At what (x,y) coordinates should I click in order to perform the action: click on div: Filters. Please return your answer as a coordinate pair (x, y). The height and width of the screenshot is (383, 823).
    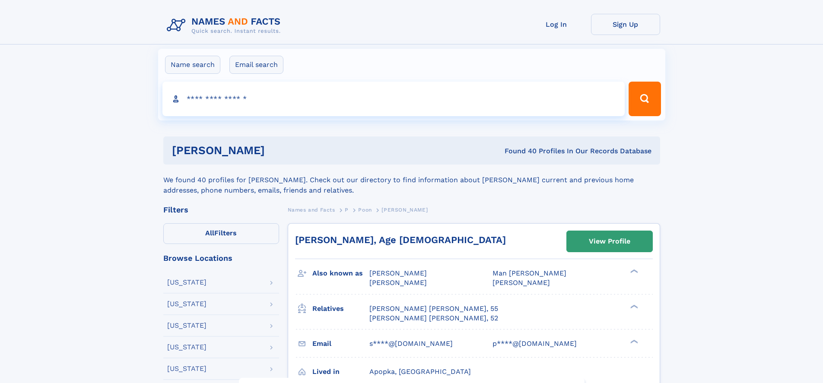
    Looking at the image, I should click on (221, 210).